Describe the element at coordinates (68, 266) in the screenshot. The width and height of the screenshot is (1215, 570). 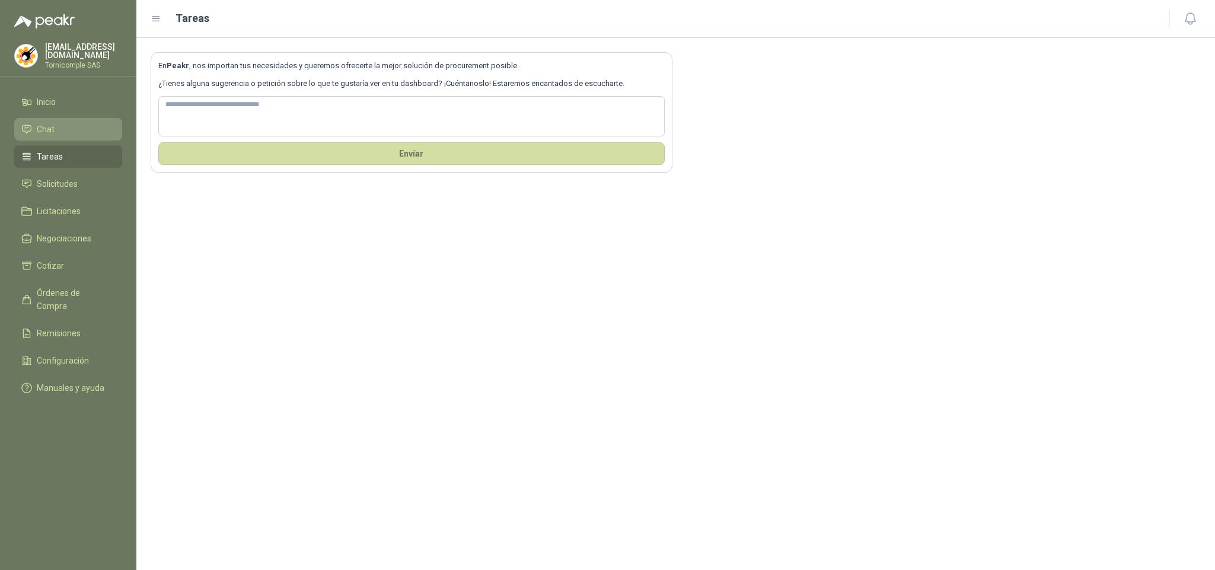
I see `a: Cotizar` at that location.